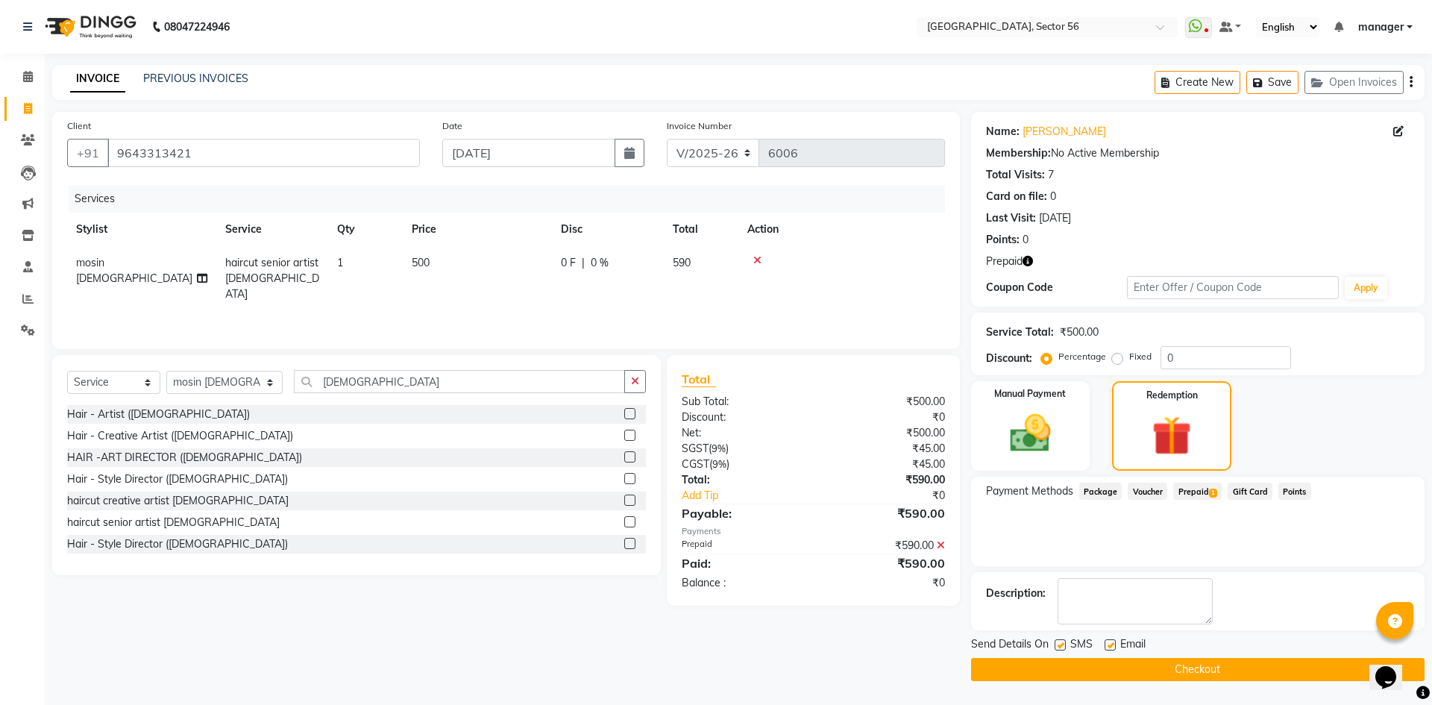 Image resolution: width=1432 pixels, height=705 pixels. Describe the element at coordinates (1015, 174) in the screenshot. I see `div: Total Visits:` at that location.